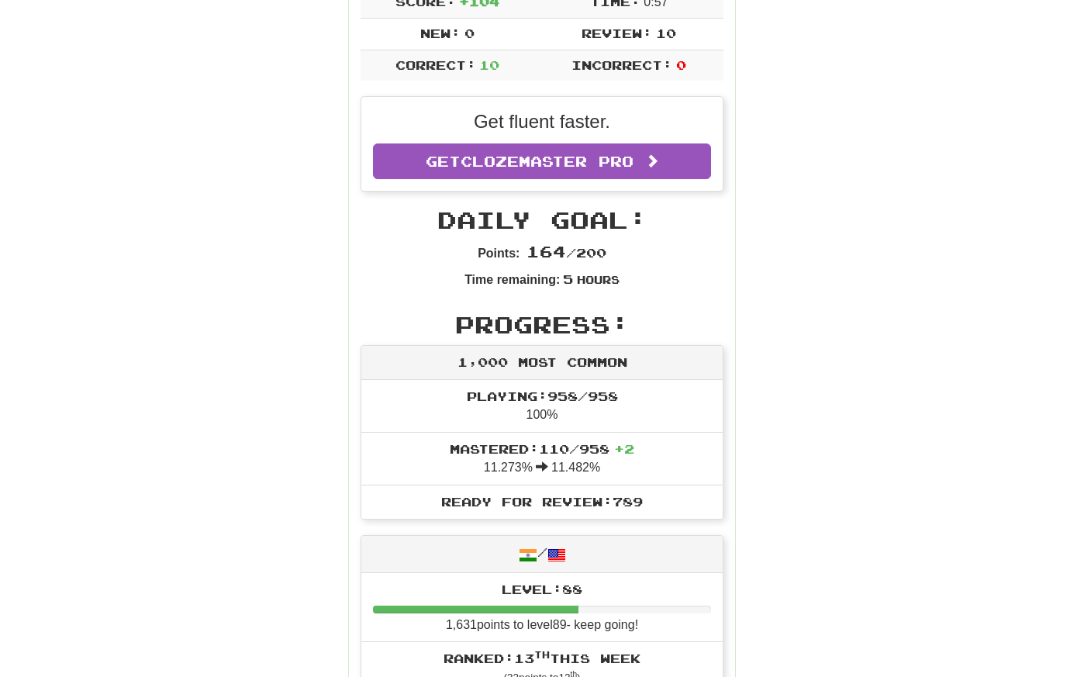 The width and height of the screenshot is (1084, 677). Describe the element at coordinates (512, 279) in the screenshot. I see `strong: Time remaining:` at that location.